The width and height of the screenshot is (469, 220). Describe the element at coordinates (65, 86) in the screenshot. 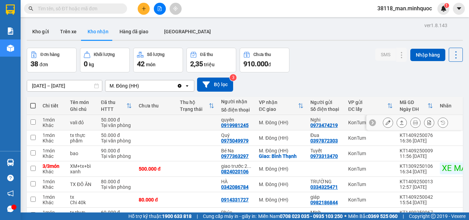

I see `input: Select a date range.` at that location.